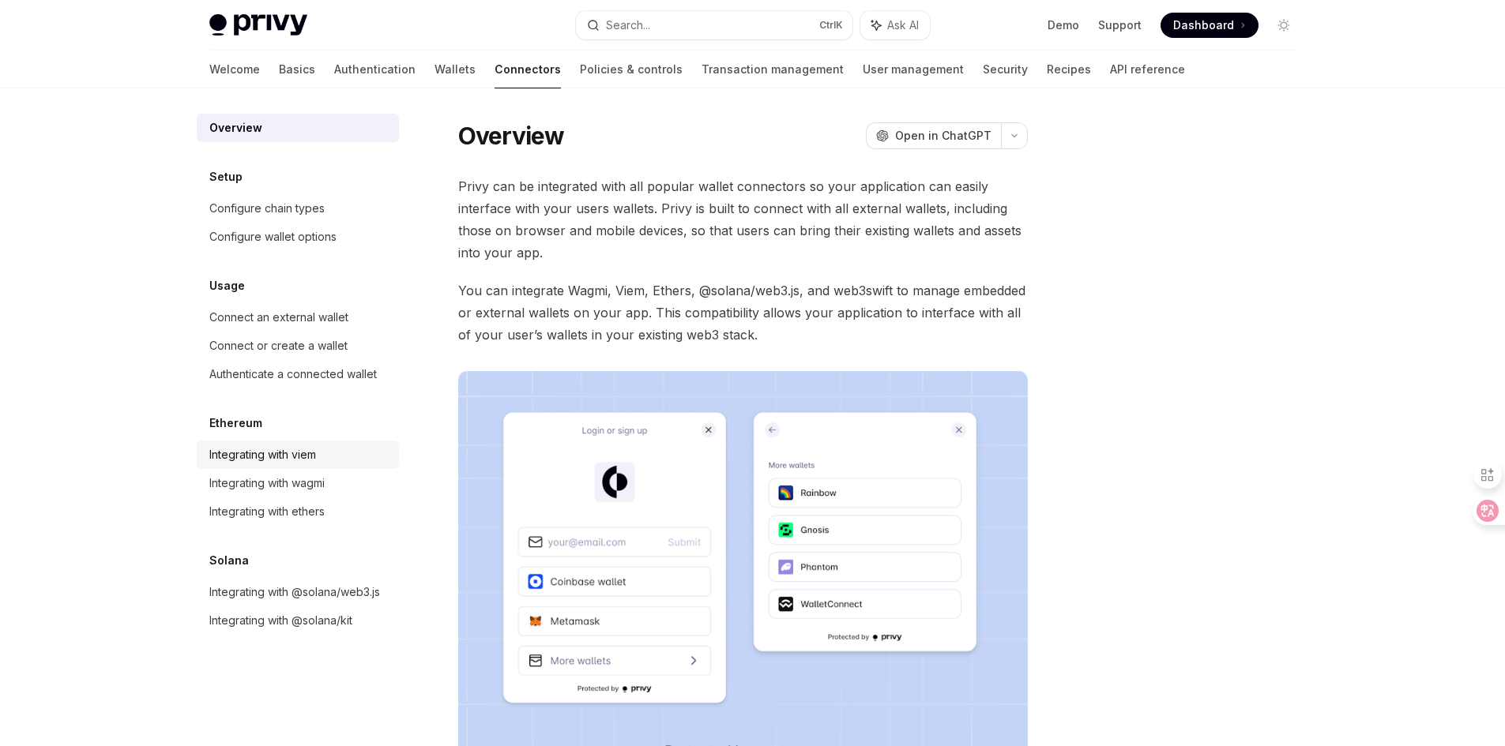  I want to click on button: Ask AI, so click(895, 25).